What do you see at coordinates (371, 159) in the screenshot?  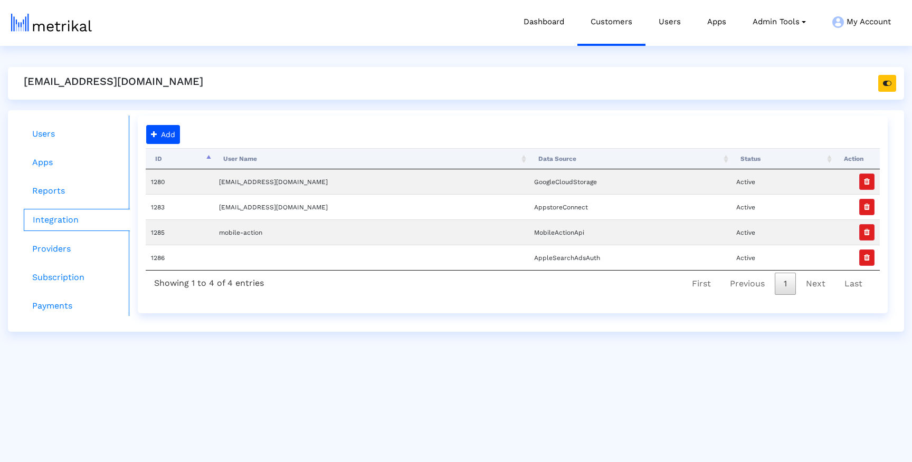 I see `th: User Name: activate to sort column ascending` at bounding box center [371, 159].